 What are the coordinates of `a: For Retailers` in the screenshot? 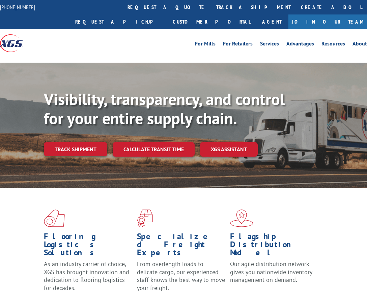 It's located at (238, 45).